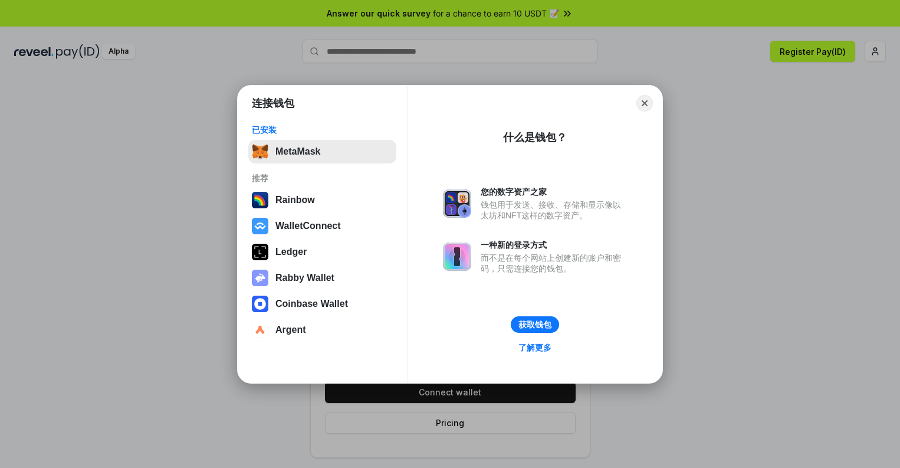 Image resolution: width=900 pixels, height=468 pixels. Describe the element at coordinates (322, 226) in the screenshot. I see `button: WalletConnect` at that location.